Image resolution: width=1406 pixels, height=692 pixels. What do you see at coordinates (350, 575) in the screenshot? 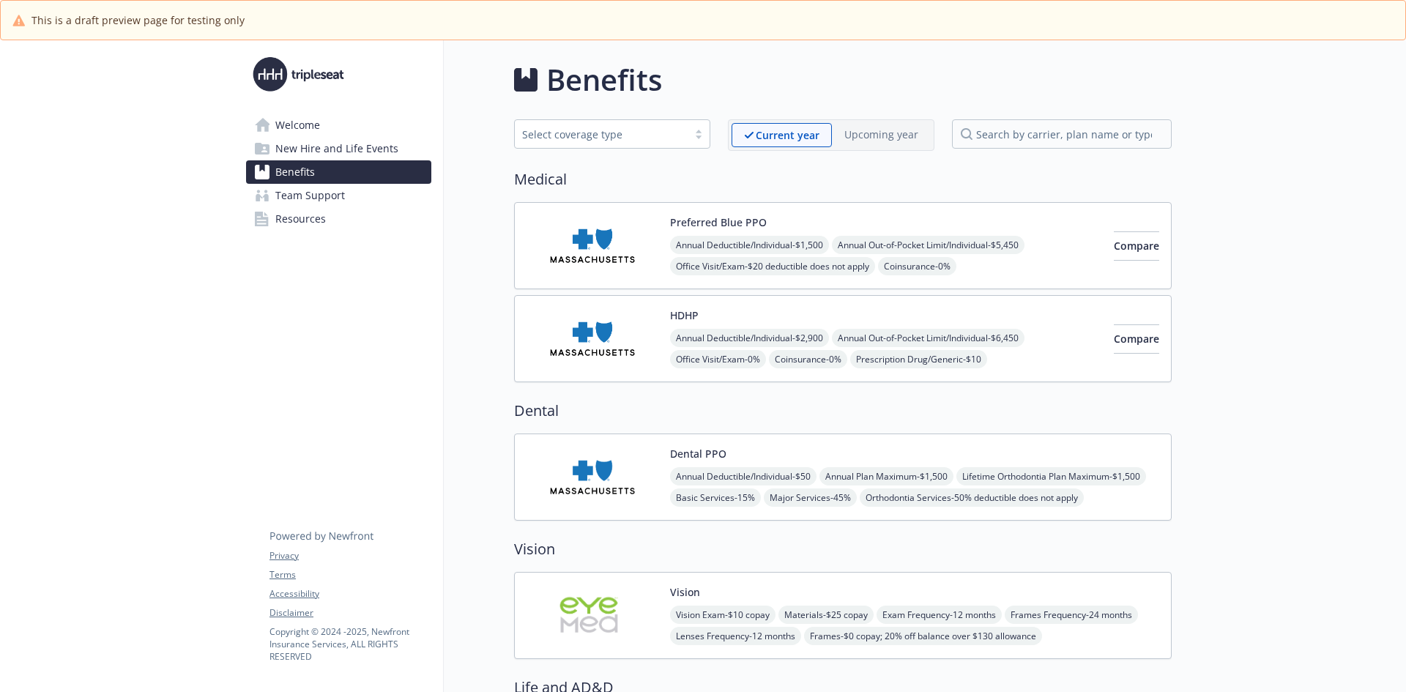
I see `a: Terms` at bounding box center [350, 575].